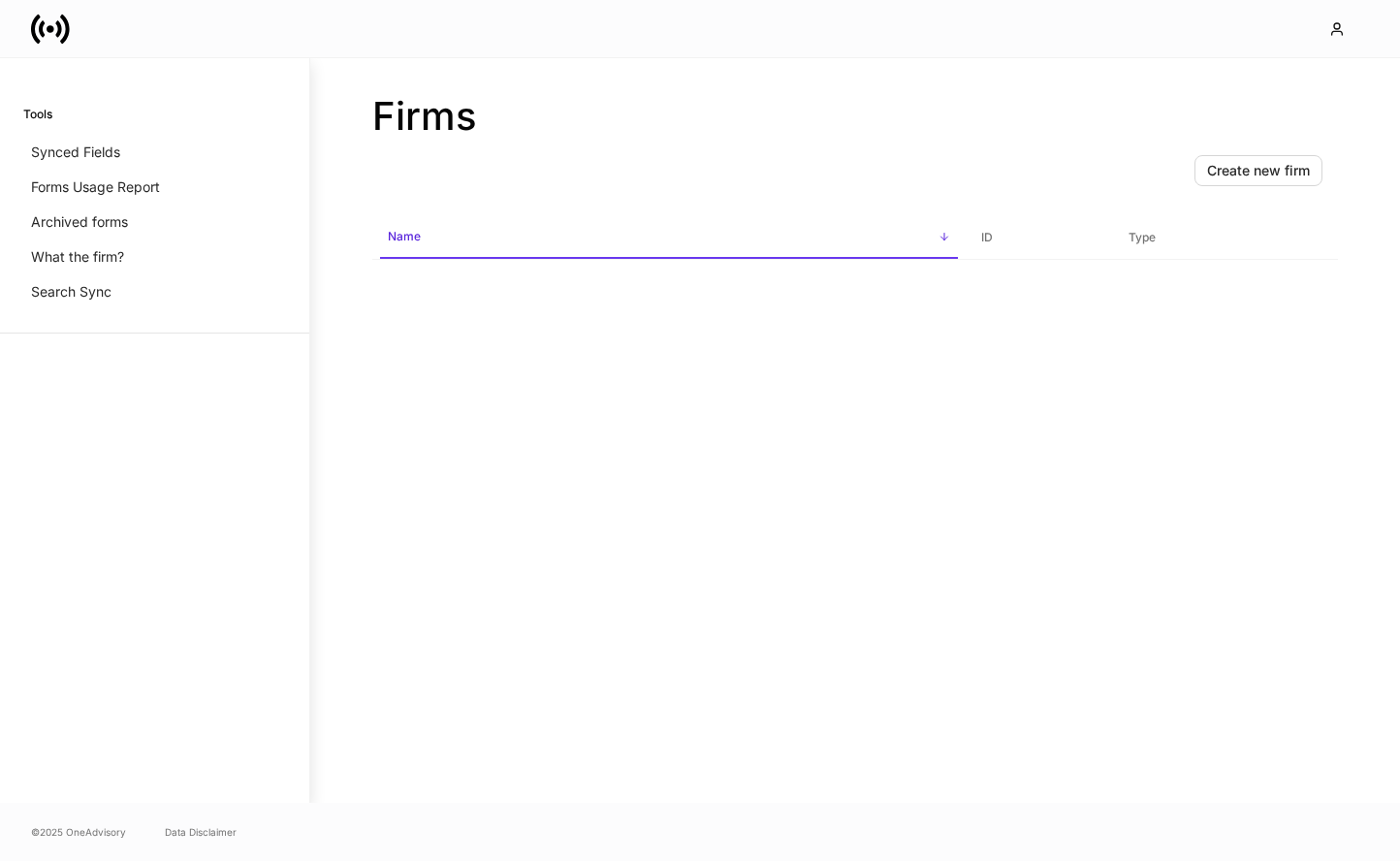 The height and width of the screenshot is (861, 1400). Describe the element at coordinates (1258, 170) in the screenshot. I see `button: Create new firm` at that location.